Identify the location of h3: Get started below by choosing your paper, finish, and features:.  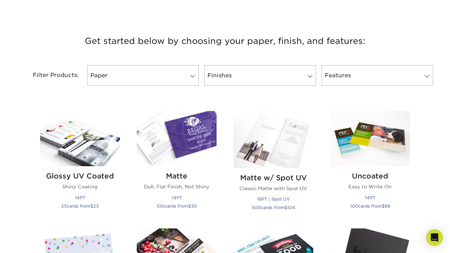
(225, 41).